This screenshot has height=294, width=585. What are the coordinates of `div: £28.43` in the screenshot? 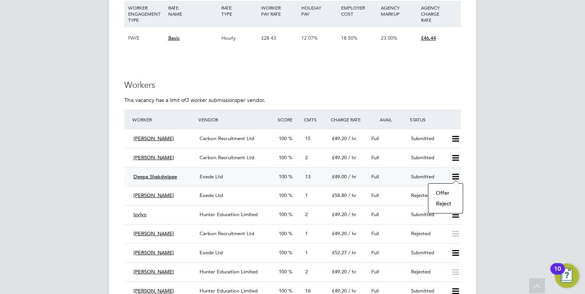 It's located at (279, 38).